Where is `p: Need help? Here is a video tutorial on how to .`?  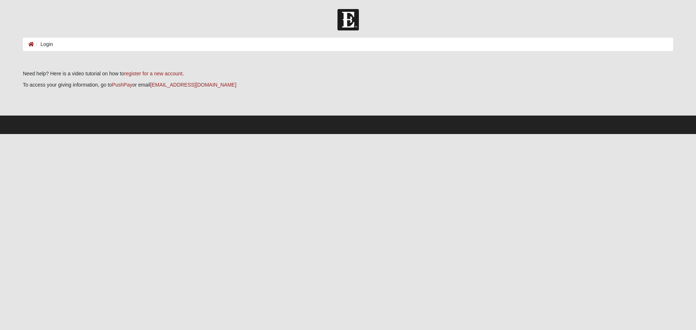
p: Need help? Here is a video tutorial on how to . is located at coordinates (348, 74).